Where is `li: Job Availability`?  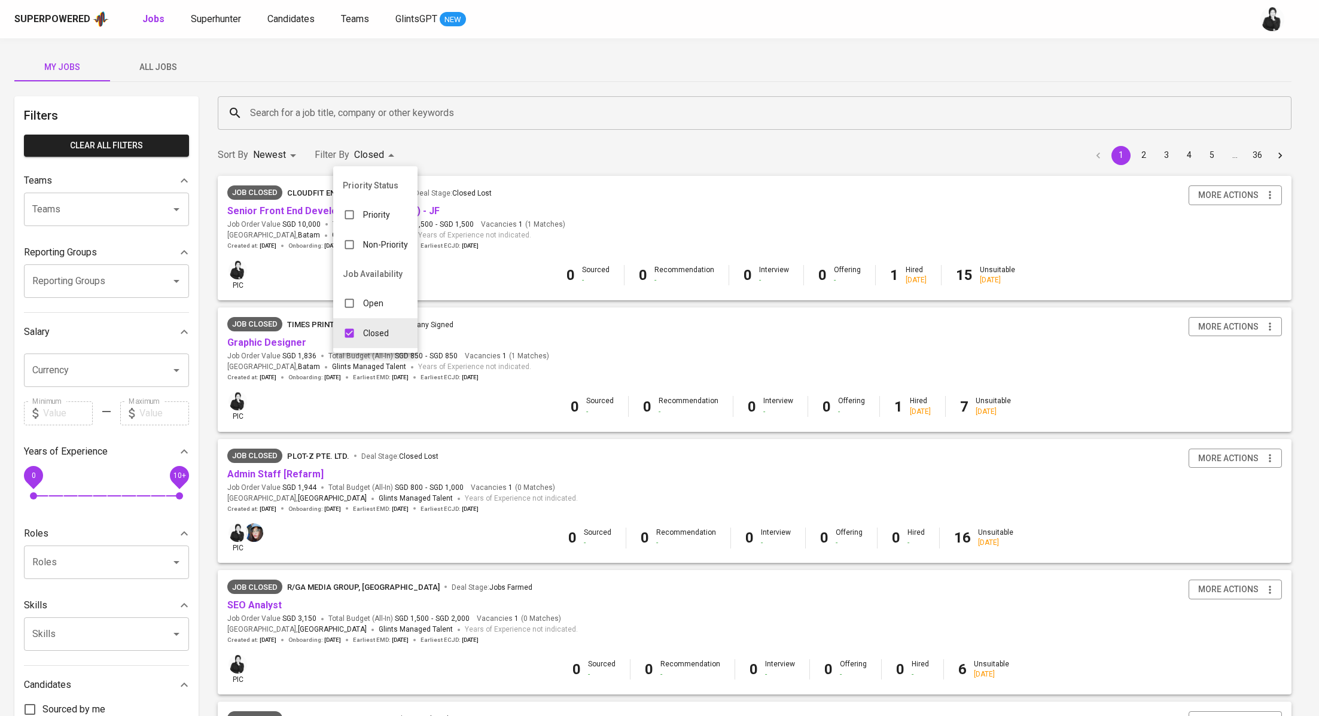 li: Job Availability is located at coordinates (375, 274).